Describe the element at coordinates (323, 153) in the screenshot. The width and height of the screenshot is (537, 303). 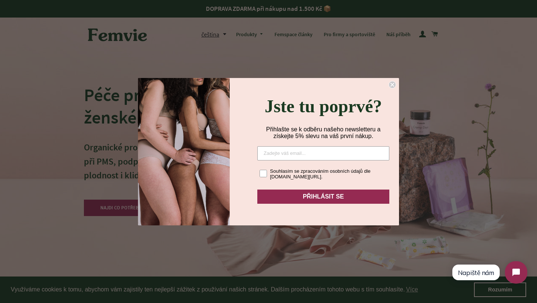
I see `input: Zadejte váš email...` at that location.